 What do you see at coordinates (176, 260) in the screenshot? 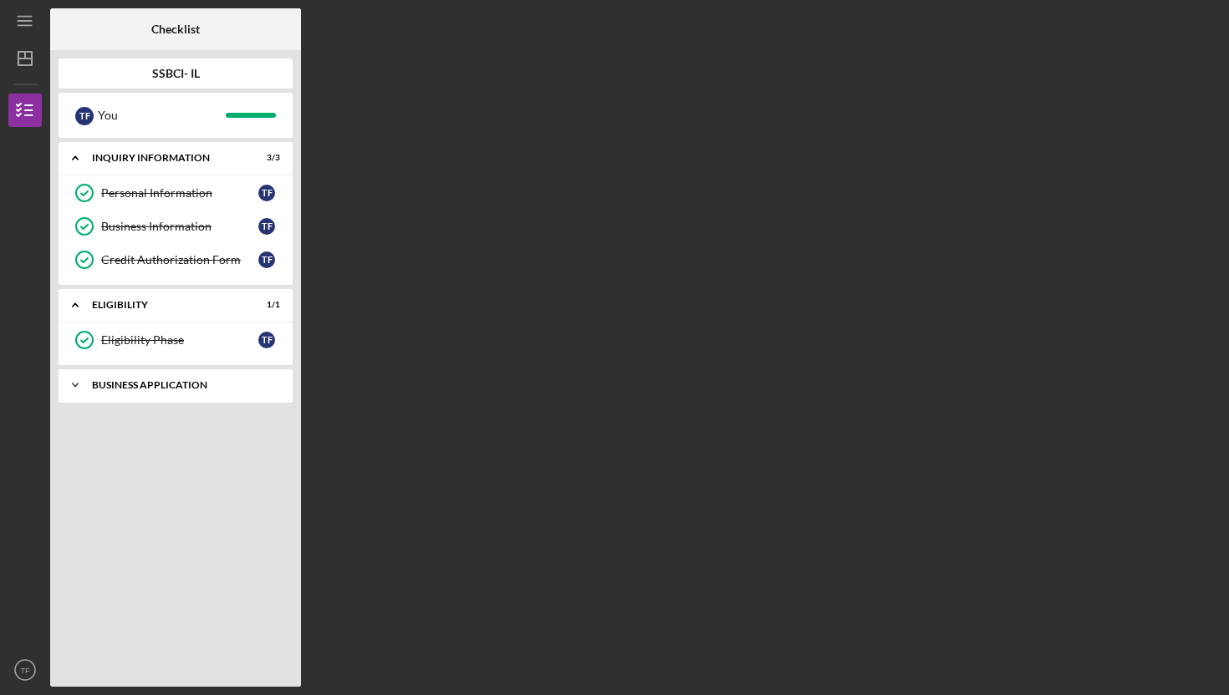
I see `a: Credit Authorization FormTF` at bounding box center [176, 260].